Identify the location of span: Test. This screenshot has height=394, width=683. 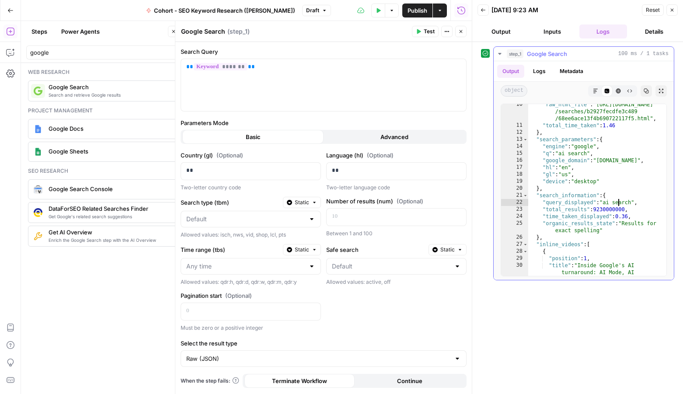
(429, 31).